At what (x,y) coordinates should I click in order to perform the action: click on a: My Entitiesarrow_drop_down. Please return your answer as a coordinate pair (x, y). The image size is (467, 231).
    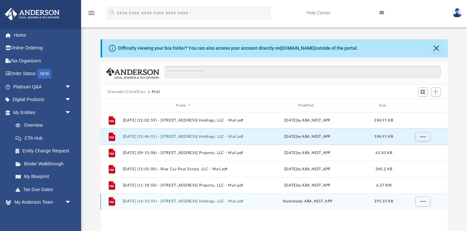
    Looking at the image, I should click on (43, 112).